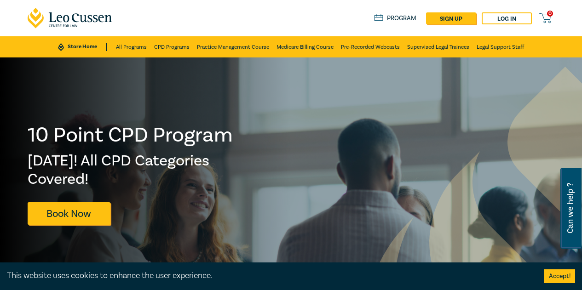 The height and width of the screenshot is (290, 582). What do you see at coordinates (506, 18) in the screenshot?
I see `a: Log in` at bounding box center [506, 18].